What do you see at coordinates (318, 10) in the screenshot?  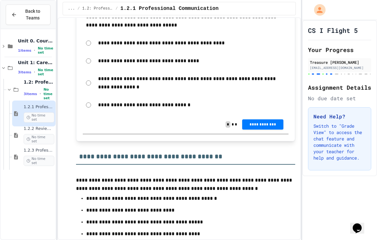 I see `div: My Account` at bounding box center [318, 10].